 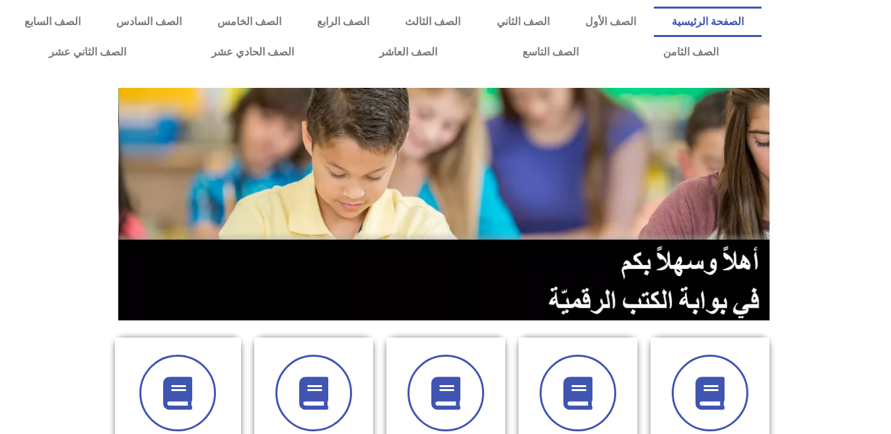 I want to click on a: الصف الثالث, so click(x=432, y=22).